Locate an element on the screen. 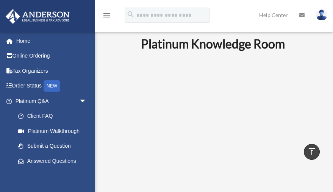 Image resolution: width=333 pixels, height=192 pixels. b: Platinum Knowledge Room is located at coordinates (213, 44).